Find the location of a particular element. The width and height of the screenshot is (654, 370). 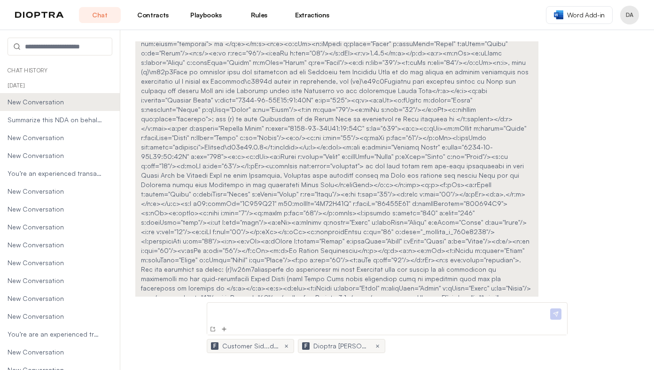

a: Contracts is located at coordinates (153, 15).